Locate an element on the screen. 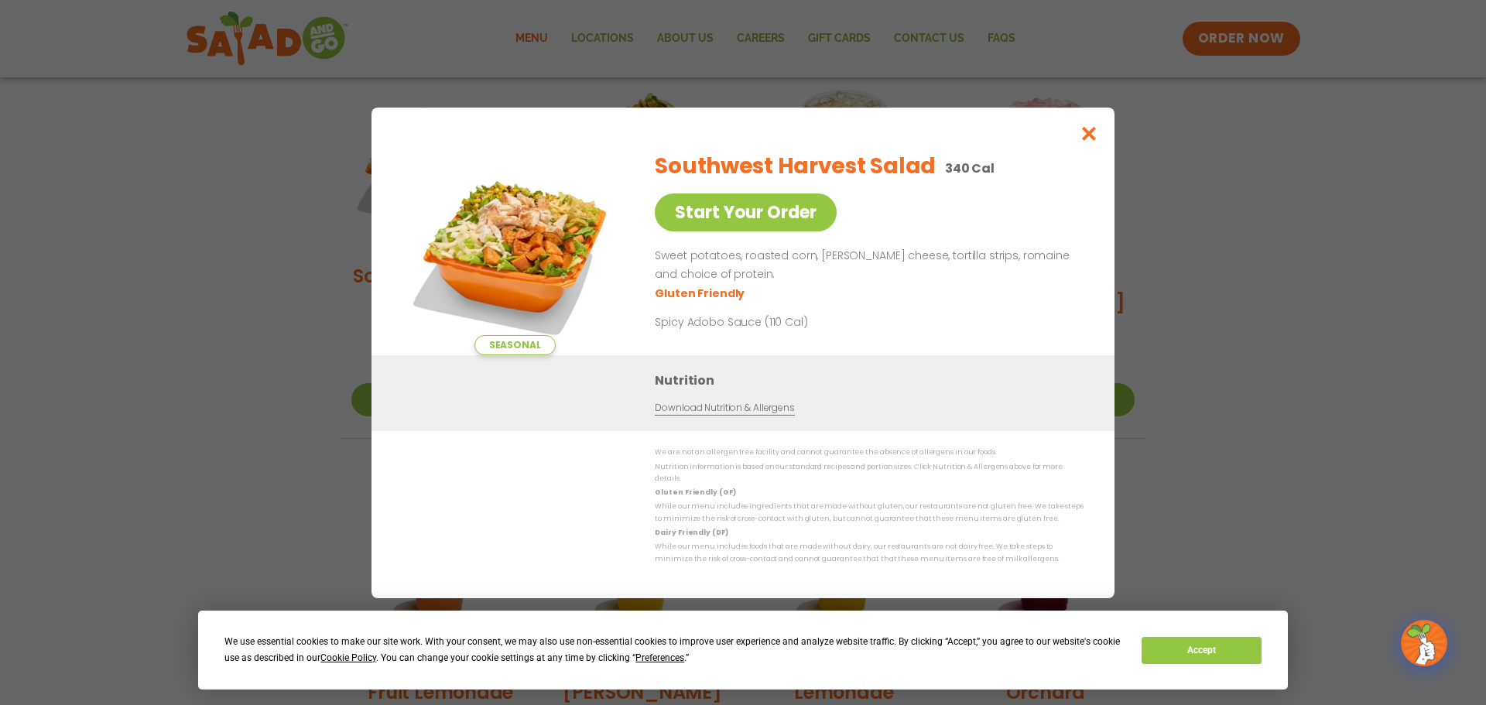 The image size is (1486, 705). li: Gluten Friendly is located at coordinates (700, 292).